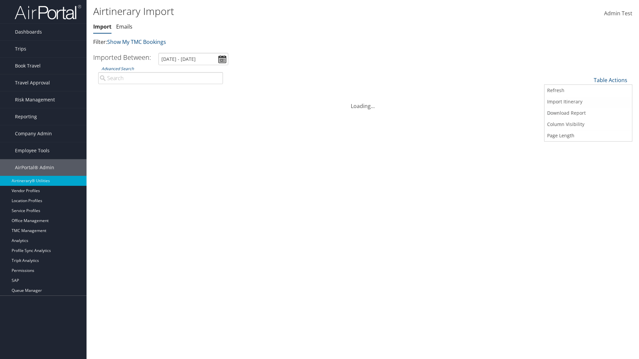 The image size is (639, 359). What do you see at coordinates (35, 100) in the screenshot?
I see `span: Risk Management` at bounding box center [35, 100].